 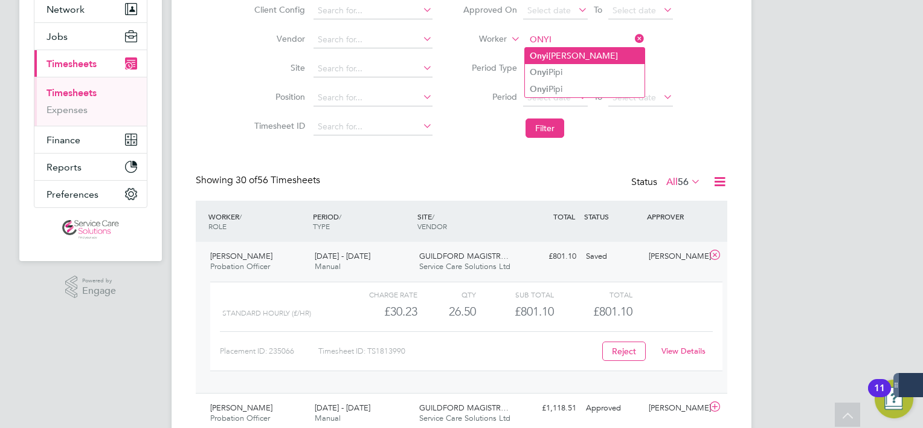 What do you see at coordinates (683, 182) in the screenshot?
I see `label: All` at bounding box center [683, 182].